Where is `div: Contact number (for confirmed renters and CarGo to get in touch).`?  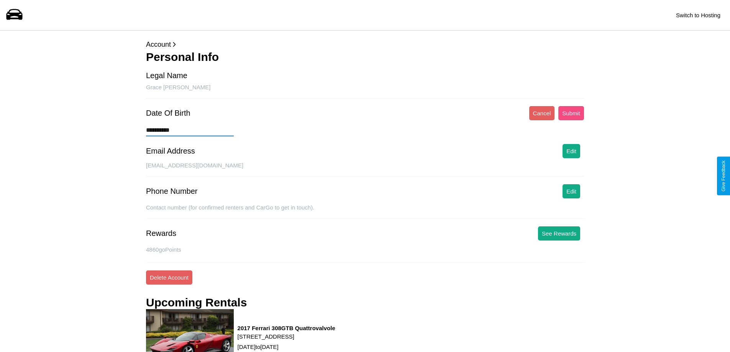
div: Contact number (for confirmed renters and CarGo to get in touch). is located at coordinates (365, 212).